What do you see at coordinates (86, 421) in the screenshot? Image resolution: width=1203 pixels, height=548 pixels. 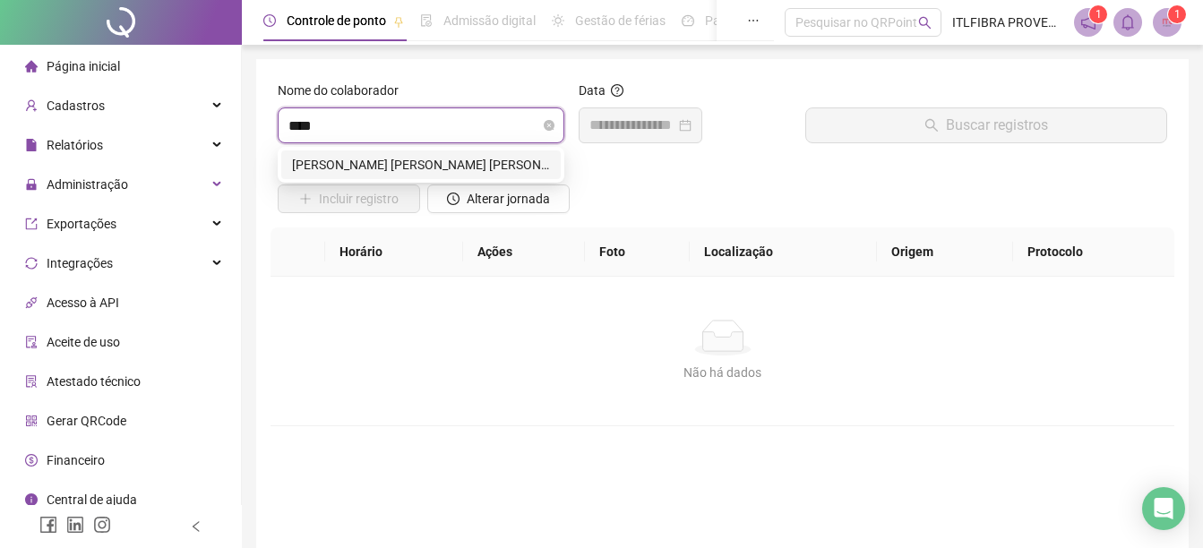 I see `span: Gerar QRCode` at bounding box center [86, 421].